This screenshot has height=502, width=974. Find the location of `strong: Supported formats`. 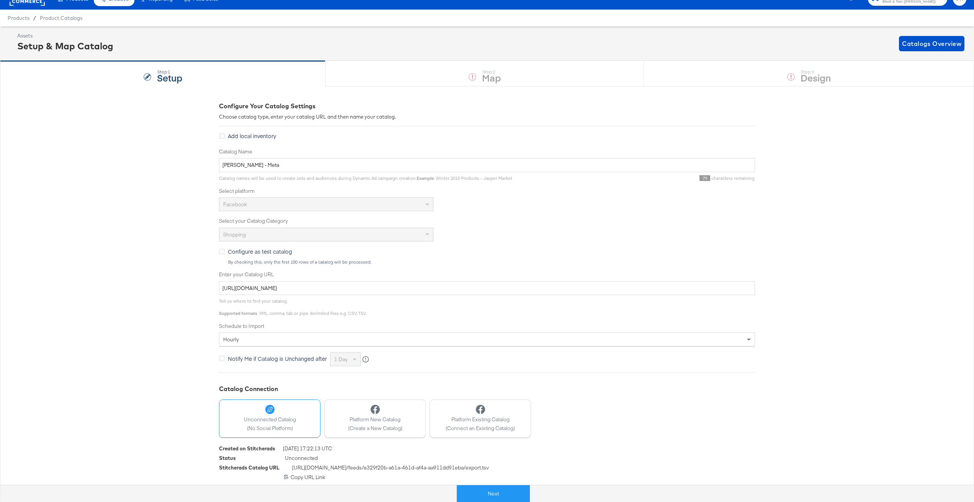

strong: Supported formats is located at coordinates (238, 313).